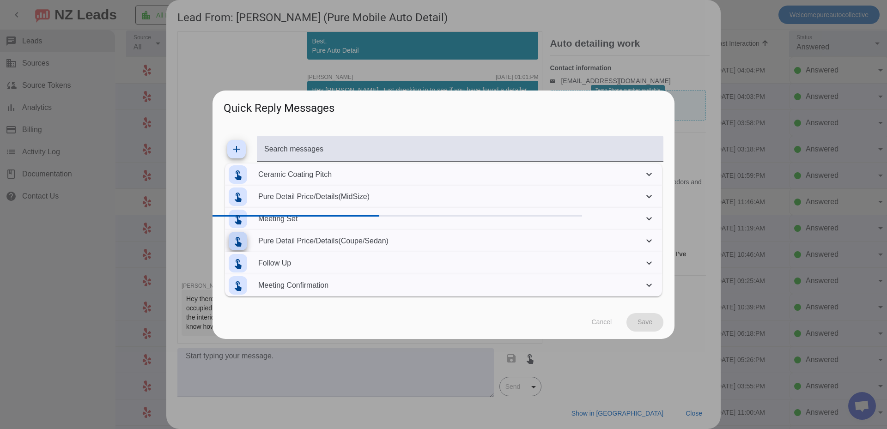  What do you see at coordinates (449, 286) in the screenshot?
I see `mat-panel-description: Meeting Confirmation` at bounding box center [449, 286].